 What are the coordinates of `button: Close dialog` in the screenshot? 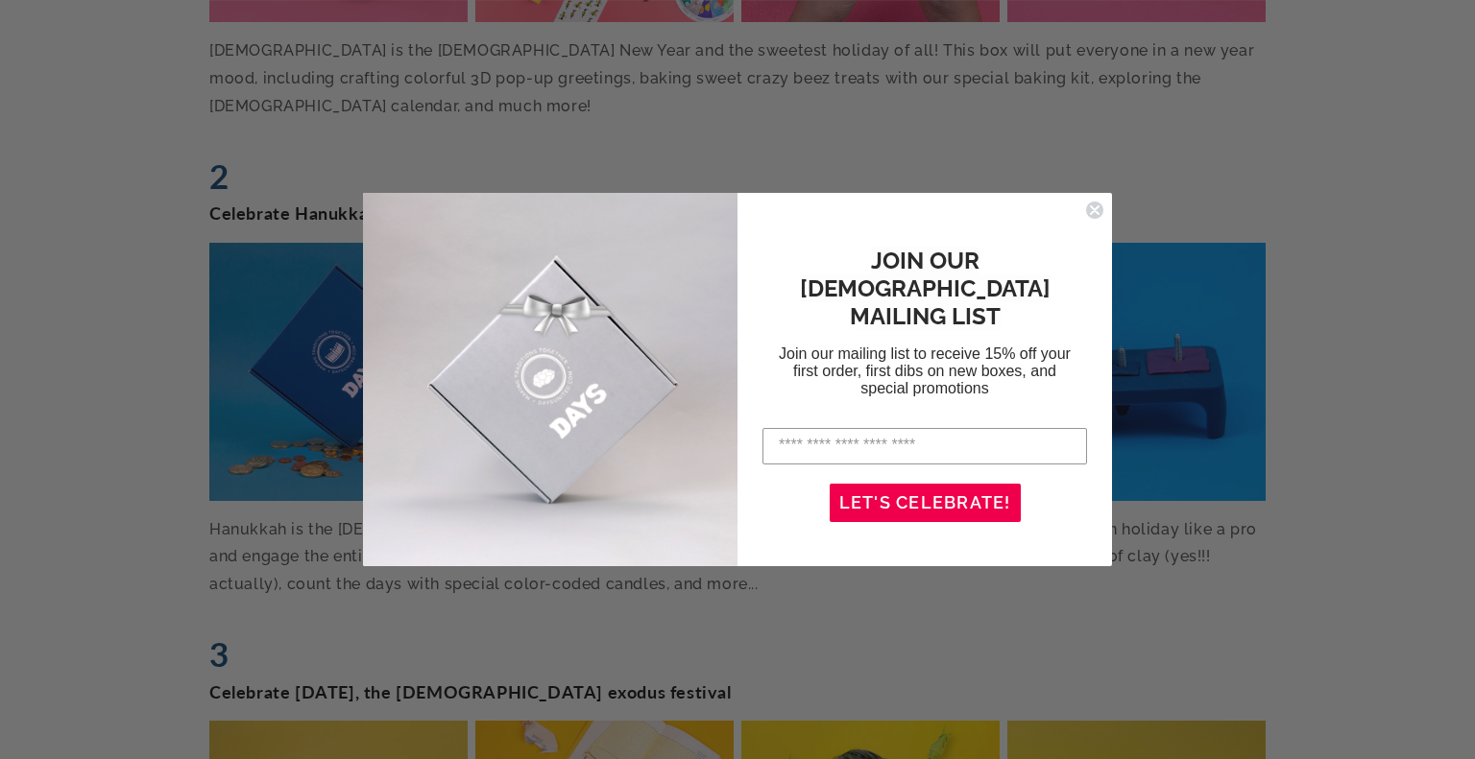 It's located at (1095, 210).